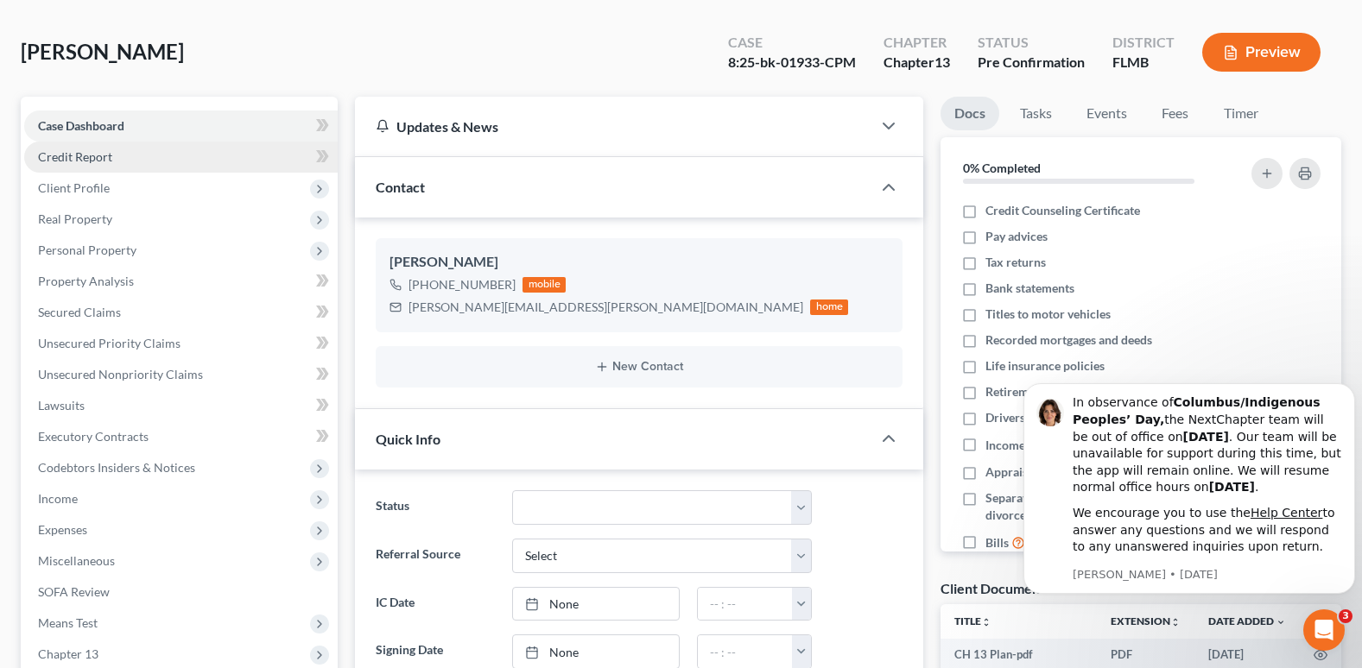  I want to click on span: Chapter 13, so click(68, 654).